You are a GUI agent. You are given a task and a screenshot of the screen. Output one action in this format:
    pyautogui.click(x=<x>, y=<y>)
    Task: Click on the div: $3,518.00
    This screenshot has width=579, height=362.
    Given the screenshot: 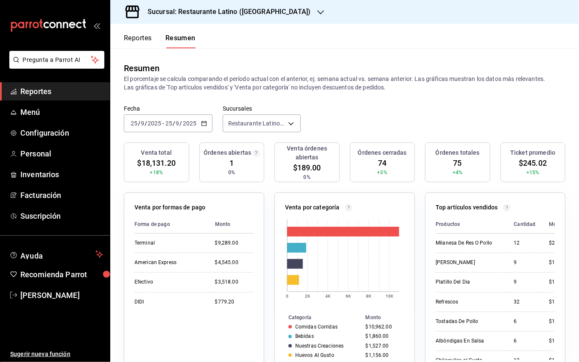 What is the action you would take?
    pyautogui.click(x=234, y=282)
    